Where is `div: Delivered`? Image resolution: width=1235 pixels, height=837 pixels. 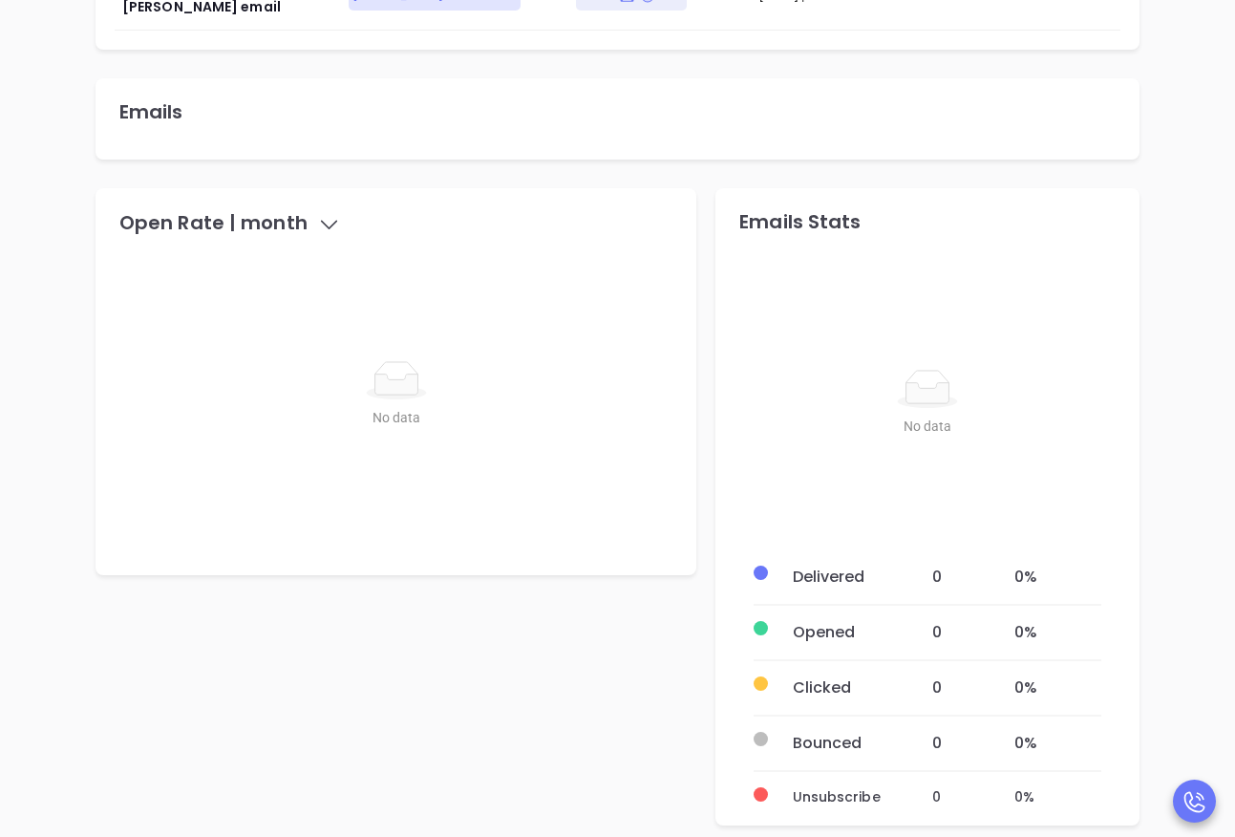 div: Delivered is located at coordinates (850, 577).